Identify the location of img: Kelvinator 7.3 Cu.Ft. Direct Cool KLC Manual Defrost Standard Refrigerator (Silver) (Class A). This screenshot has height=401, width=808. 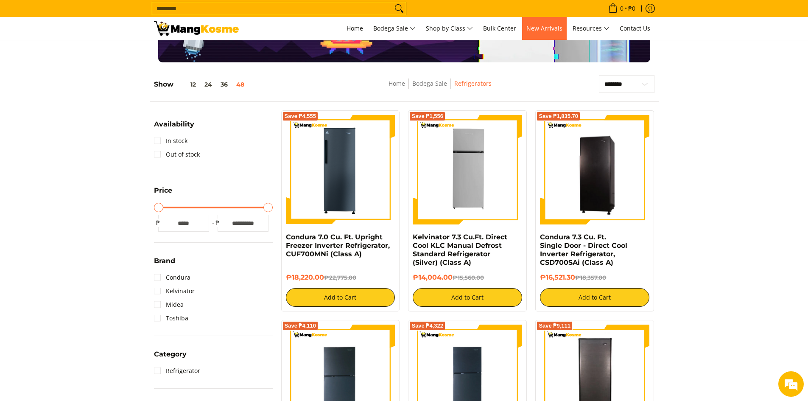
(467, 170).